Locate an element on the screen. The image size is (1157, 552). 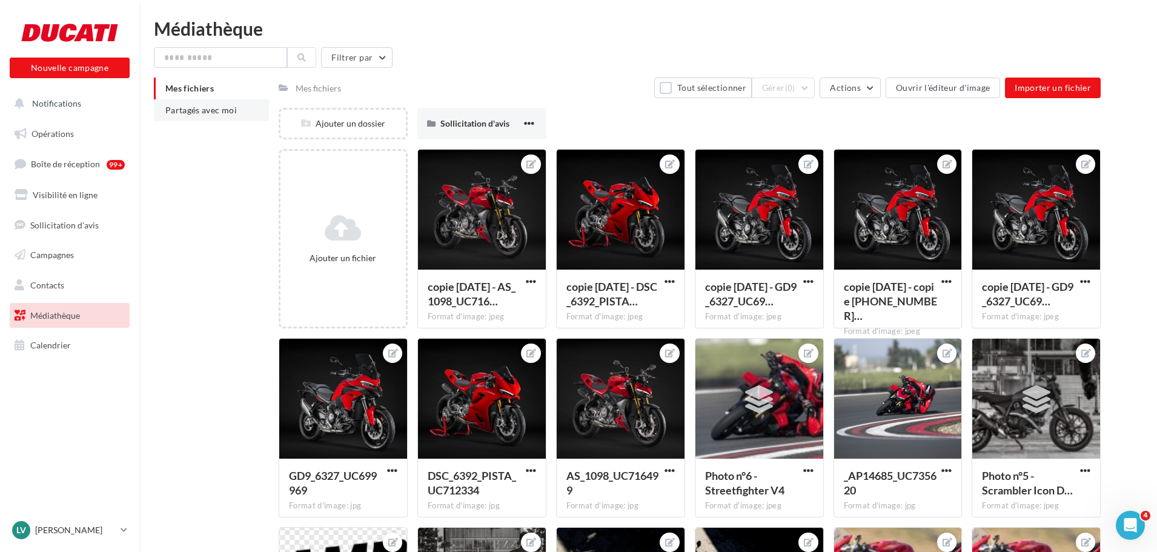
span: AS_1098_UC716499 is located at coordinates (613, 483).